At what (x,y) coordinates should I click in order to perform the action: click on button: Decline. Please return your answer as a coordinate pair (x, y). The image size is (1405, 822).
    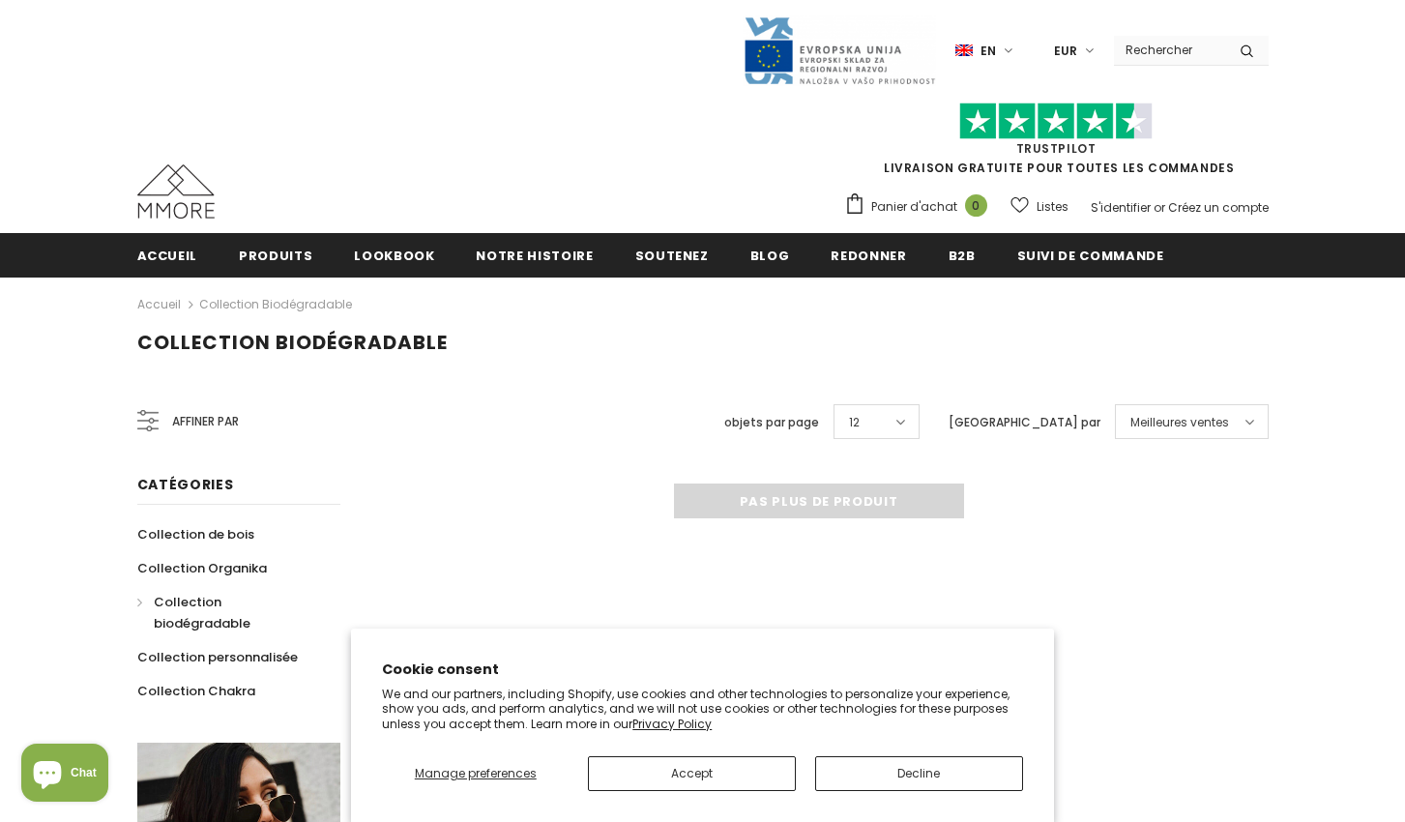
    Looking at the image, I should click on (918, 773).